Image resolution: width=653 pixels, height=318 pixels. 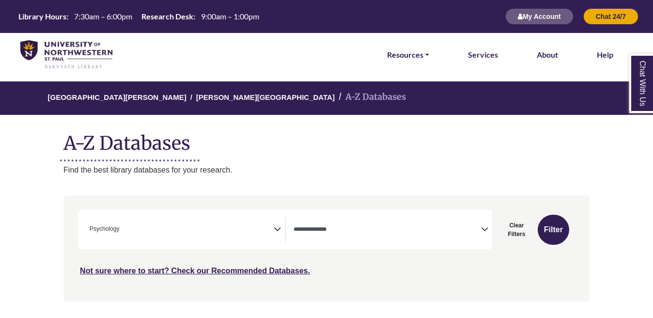 What do you see at coordinates (102, 228) in the screenshot?
I see `li: Psychology` at bounding box center [102, 228].